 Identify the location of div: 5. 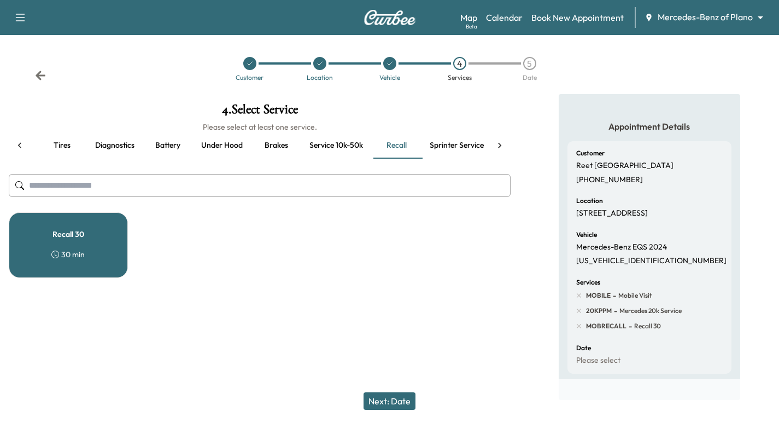
(530, 63).